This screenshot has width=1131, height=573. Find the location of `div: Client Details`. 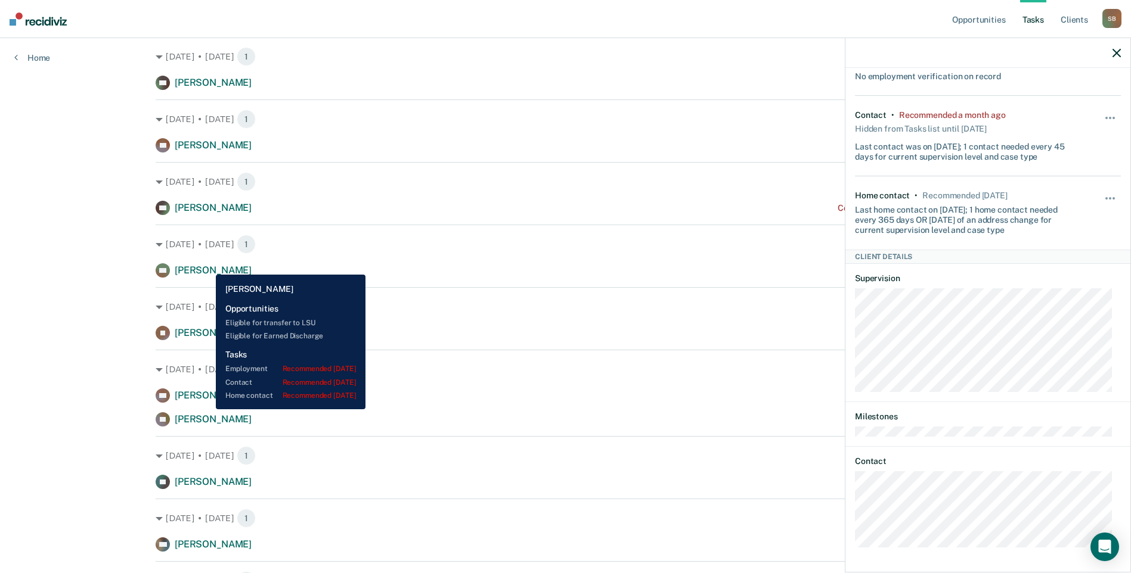

div: Client Details is located at coordinates (988, 257).